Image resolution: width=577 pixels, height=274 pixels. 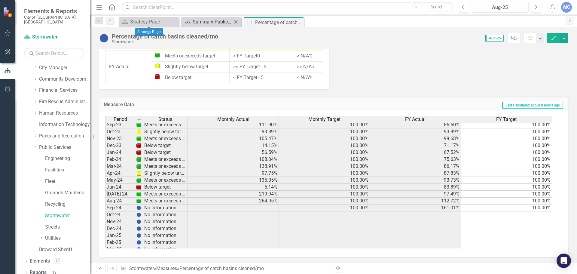 What do you see at coordinates (120, 222) in the screenshot?
I see `td: Nov-24` at bounding box center [120, 222].